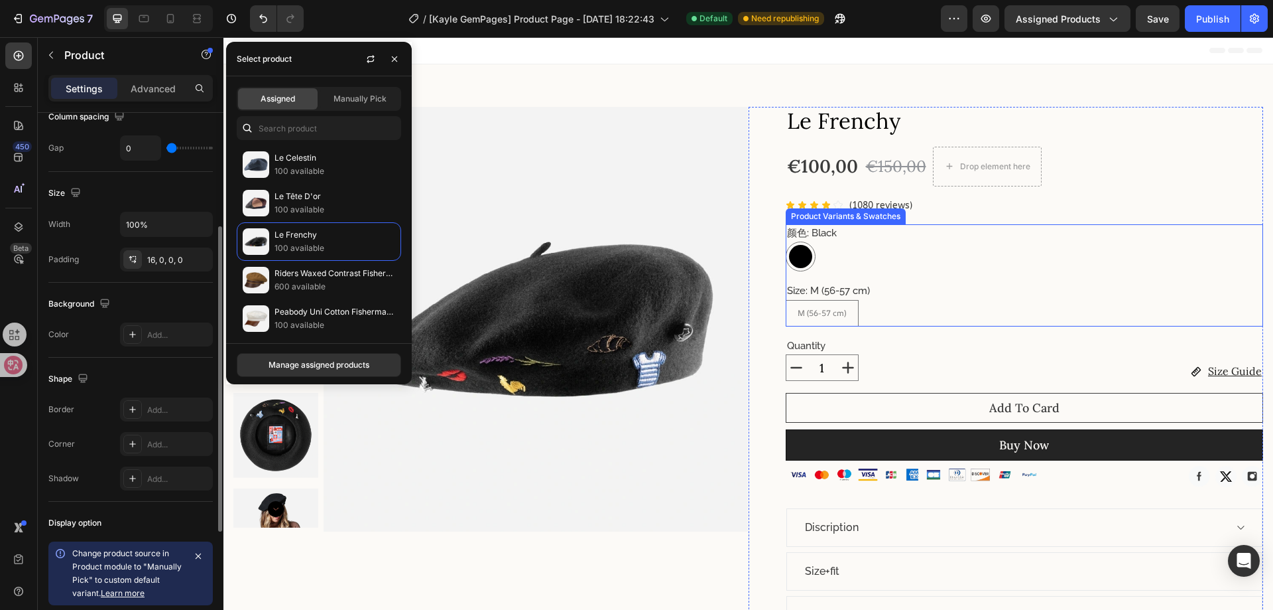  Describe the element at coordinates (123, 592) in the screenshot. I see `a: Learn more` at that location.